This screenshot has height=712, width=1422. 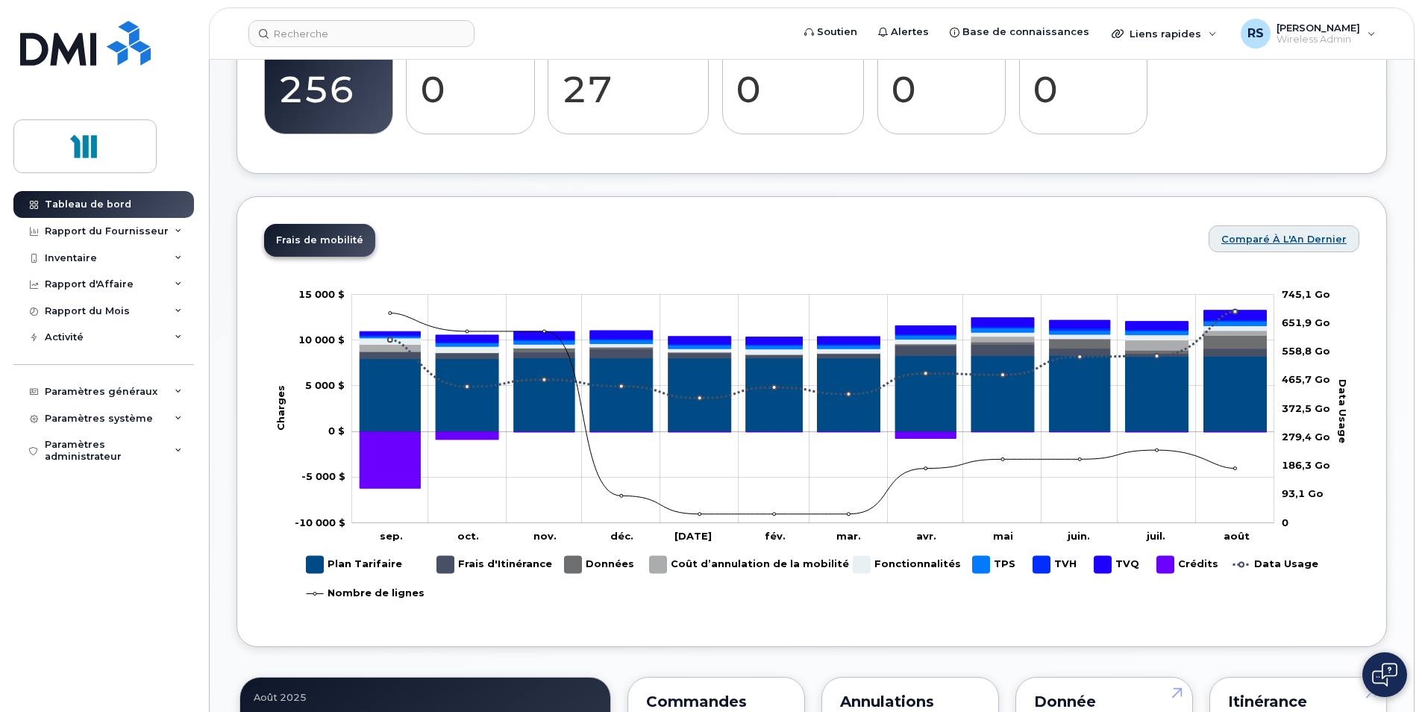 I want to click on tspan: 745,1 Go, so click(x=1305, y=294).